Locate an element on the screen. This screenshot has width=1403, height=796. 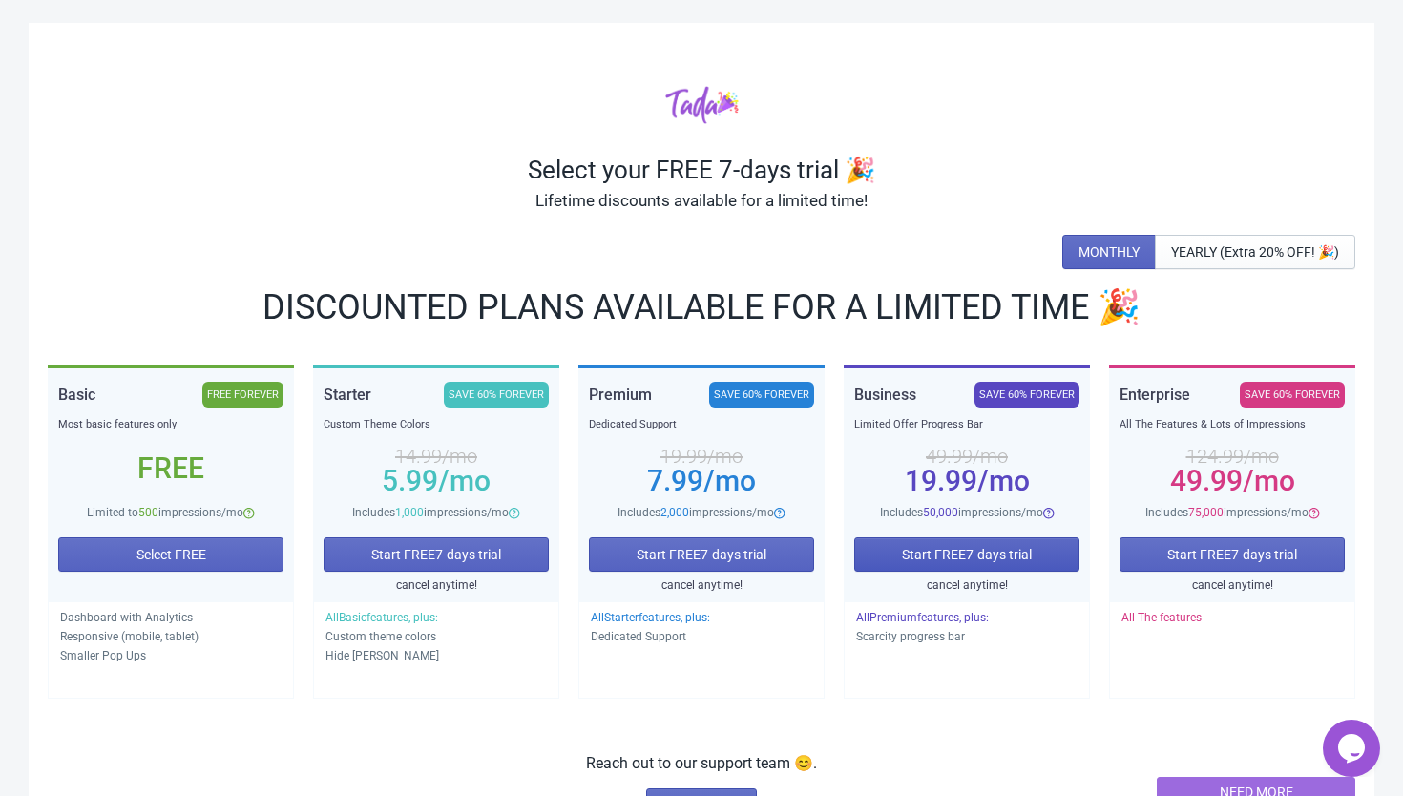
div: 7.99 is located at coordinates (702, 481).